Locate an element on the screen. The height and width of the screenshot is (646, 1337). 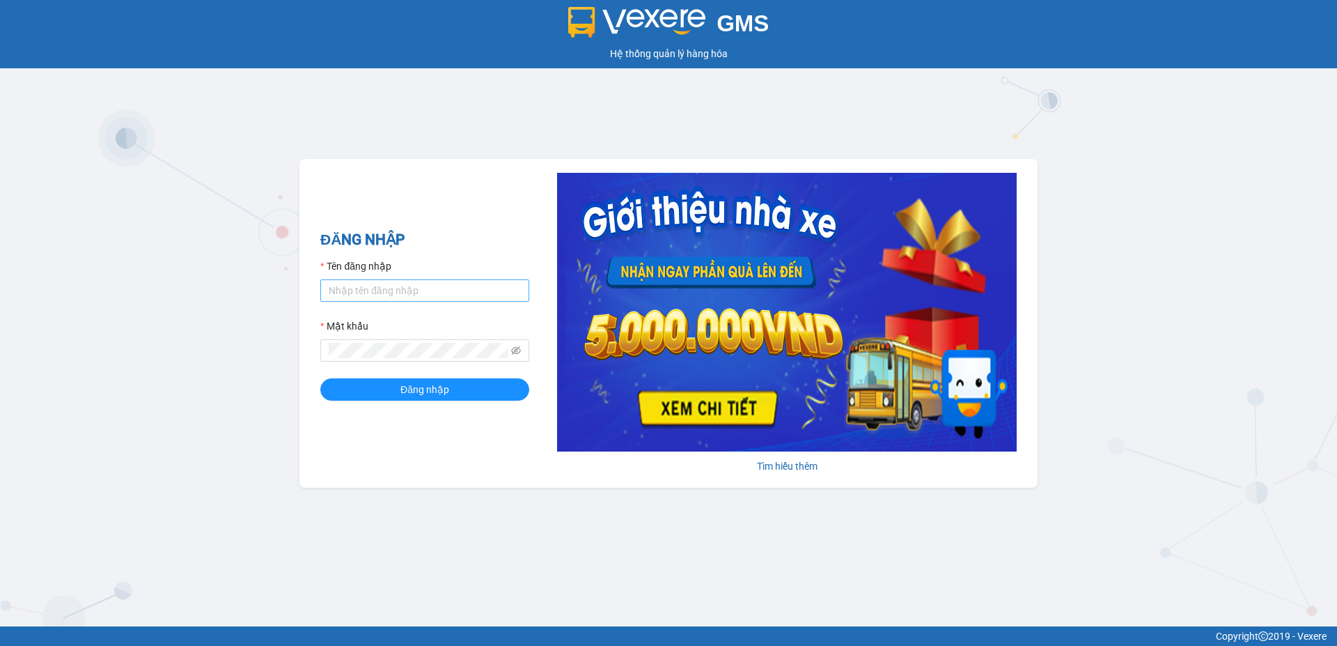
input: Tên đăng nhập is located at coordinates (425, 290).